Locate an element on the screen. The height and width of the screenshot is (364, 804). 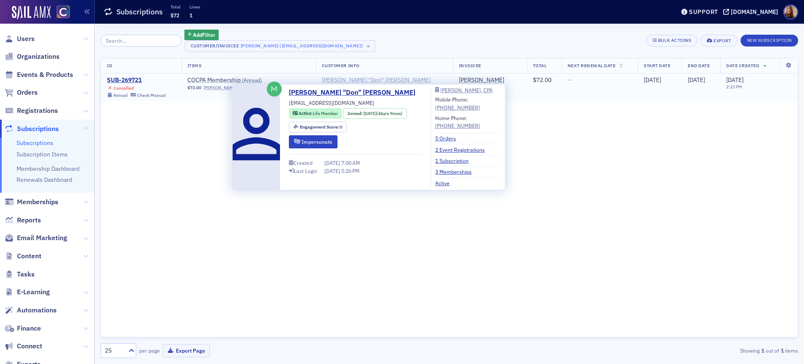
div: Engagement Score: 0 is located at coordinates (318, 127).